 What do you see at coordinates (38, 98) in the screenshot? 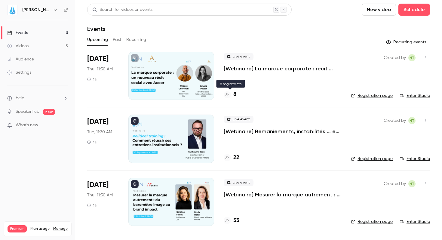
I see `li: help-dropdown-opener` at bounding box center [38, 98].